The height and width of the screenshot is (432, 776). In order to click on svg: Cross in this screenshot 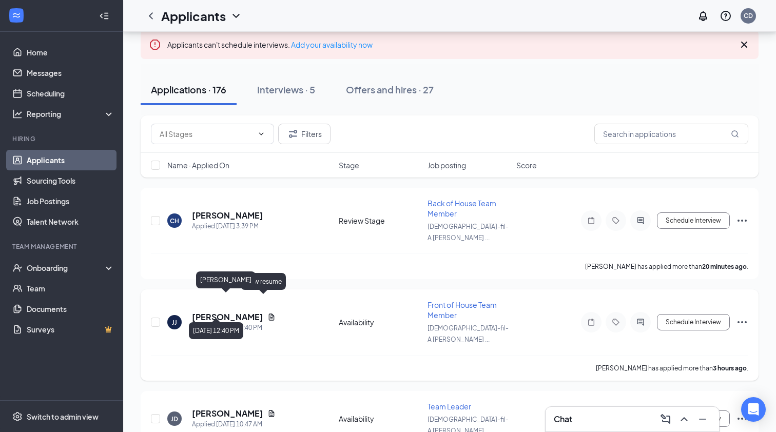, I will do `click(744, 45)`.